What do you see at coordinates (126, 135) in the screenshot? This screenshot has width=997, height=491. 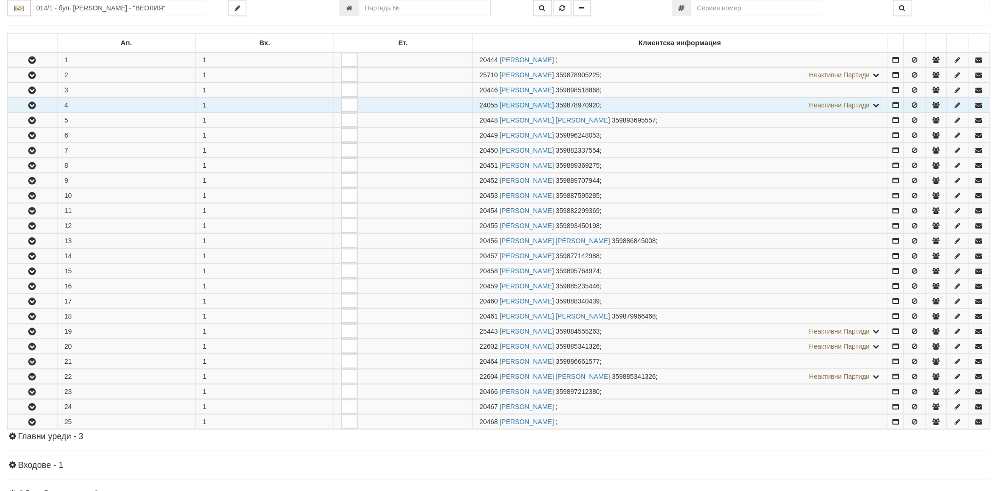 I see `td: 6` at bounding box center [126, 135].